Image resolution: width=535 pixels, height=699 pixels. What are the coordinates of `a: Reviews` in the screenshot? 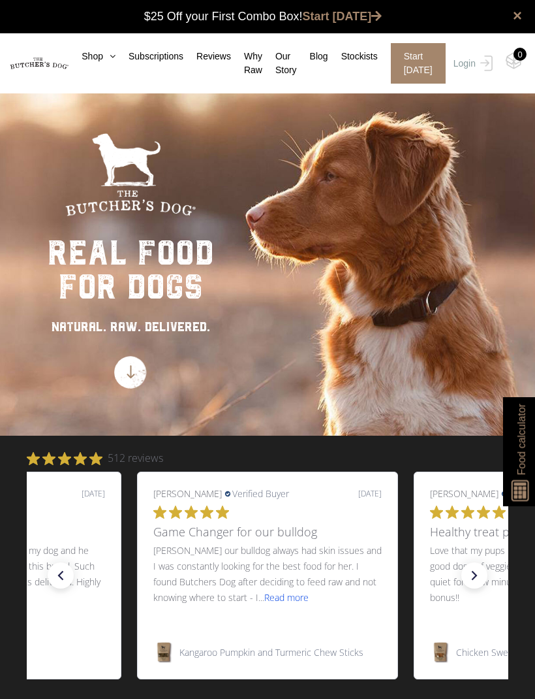 It's located at (207, 56).